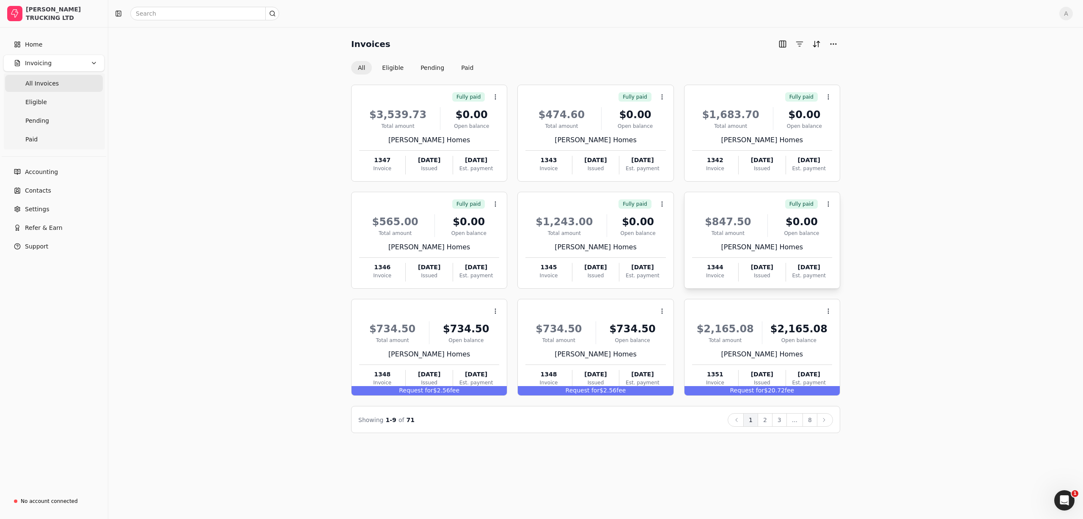 The height and width of the screenshot is (519, 1083). I want to click on button: Paid, so click(467, 68).